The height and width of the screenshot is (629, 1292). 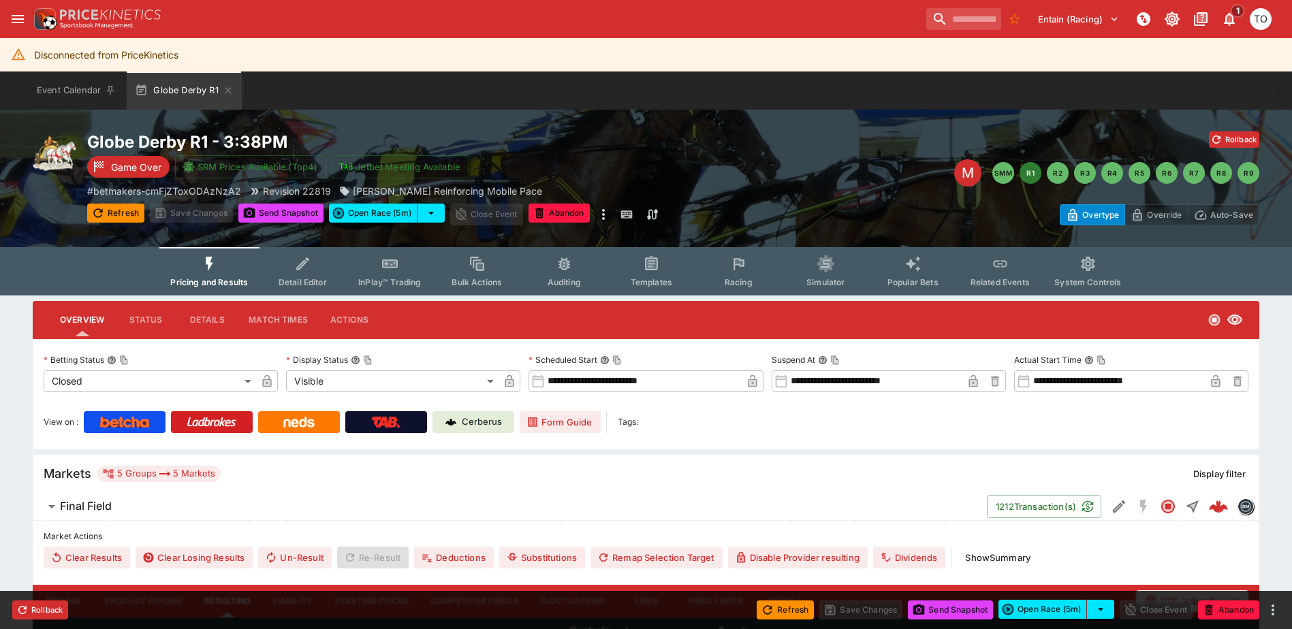 I want to click on span: Racing, so click(x=738, y=282).